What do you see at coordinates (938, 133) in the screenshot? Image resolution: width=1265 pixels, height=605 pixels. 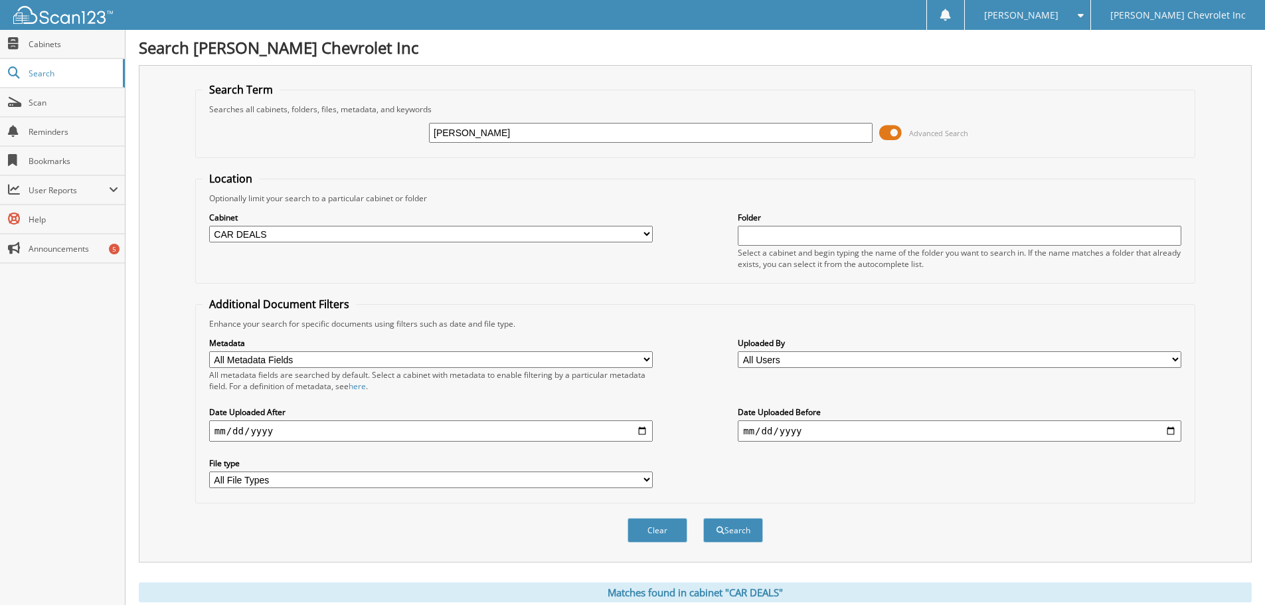 I see `span: Advanced Search` at bounding box center [938, 133].